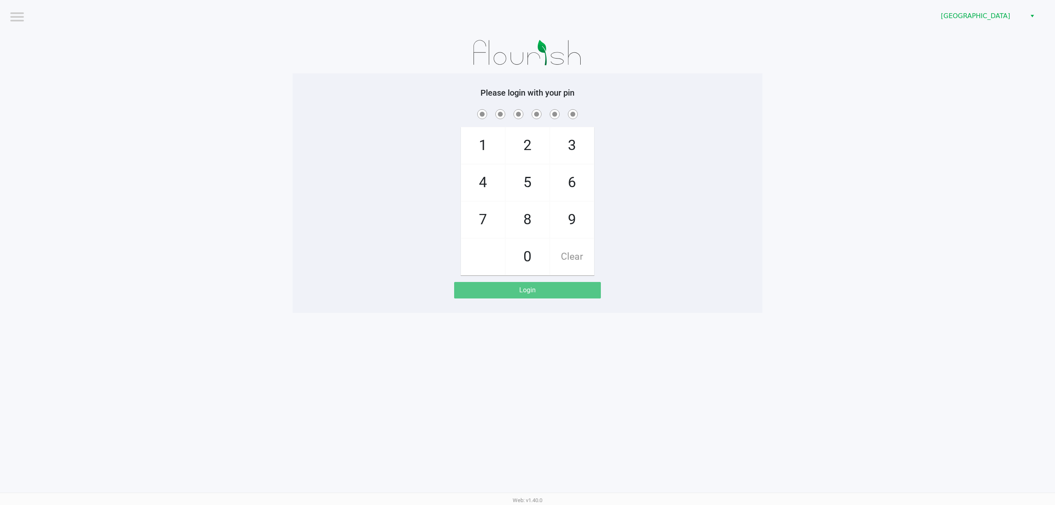 The height and width of the screenshot is (505, 1055). I want to click on span: 6, so click(572, 182).